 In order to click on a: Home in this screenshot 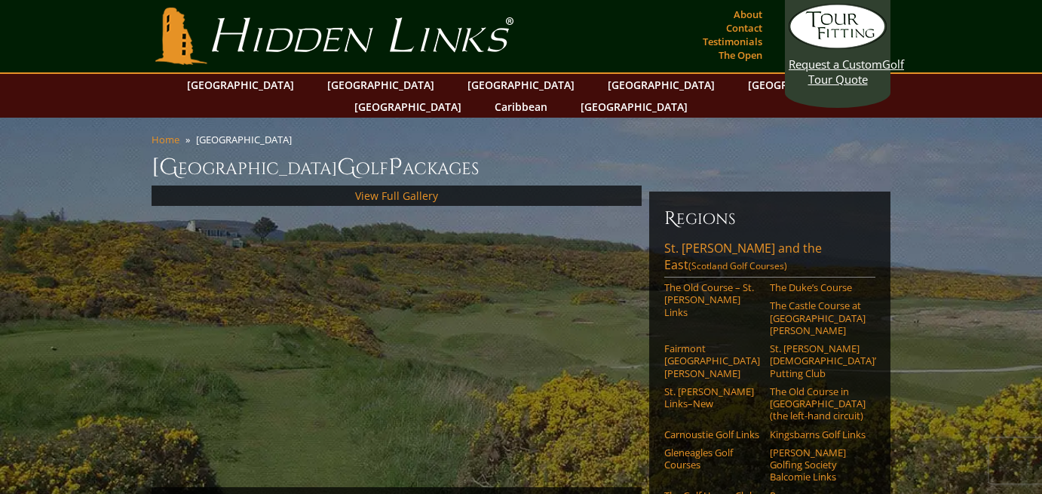, I will do `click(165, 139)`.